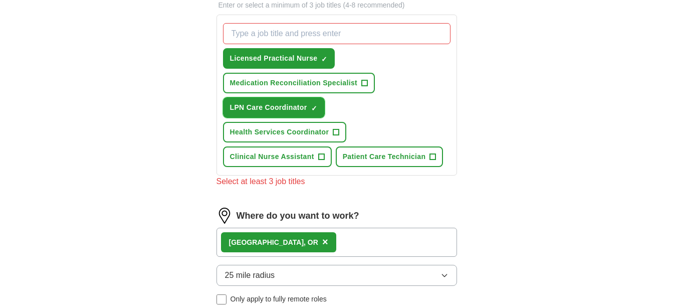 Image resolution: width=673 pixels, height=307 pixels. I want to click on div: Select at least 3 job titles, so click(337, 181).